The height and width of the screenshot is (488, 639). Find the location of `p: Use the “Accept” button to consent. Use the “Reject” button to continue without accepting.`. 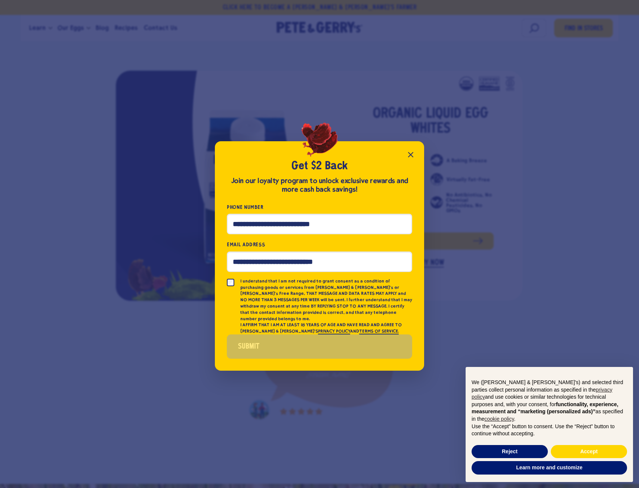

p: Use the “Accept” button to consent. Use the “Reject” button to continue without accepting. is located at coordinates (549, 430).